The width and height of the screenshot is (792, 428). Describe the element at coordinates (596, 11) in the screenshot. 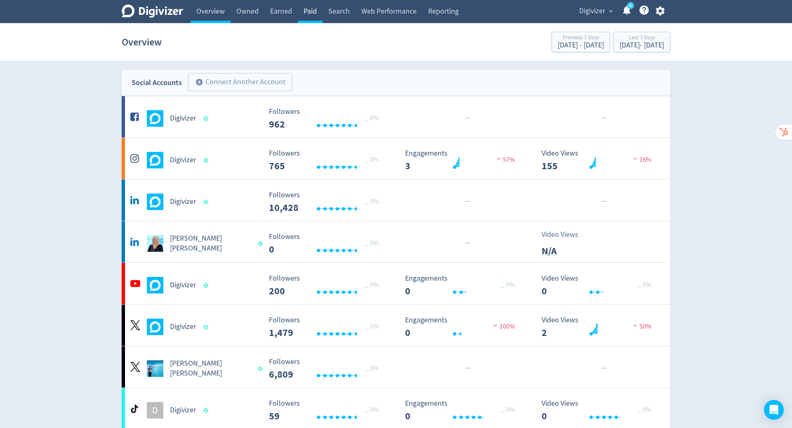

I see `button: Digivizer` at that location.